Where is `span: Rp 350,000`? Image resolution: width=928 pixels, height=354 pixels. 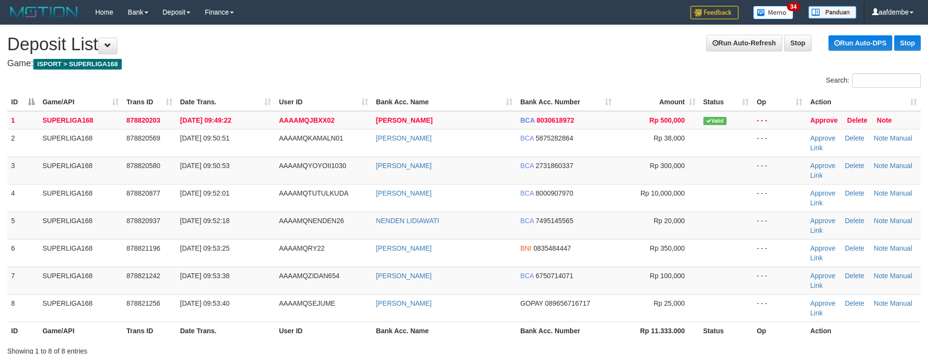
span: Rp 350,000 is located at coordinates (667, 248).